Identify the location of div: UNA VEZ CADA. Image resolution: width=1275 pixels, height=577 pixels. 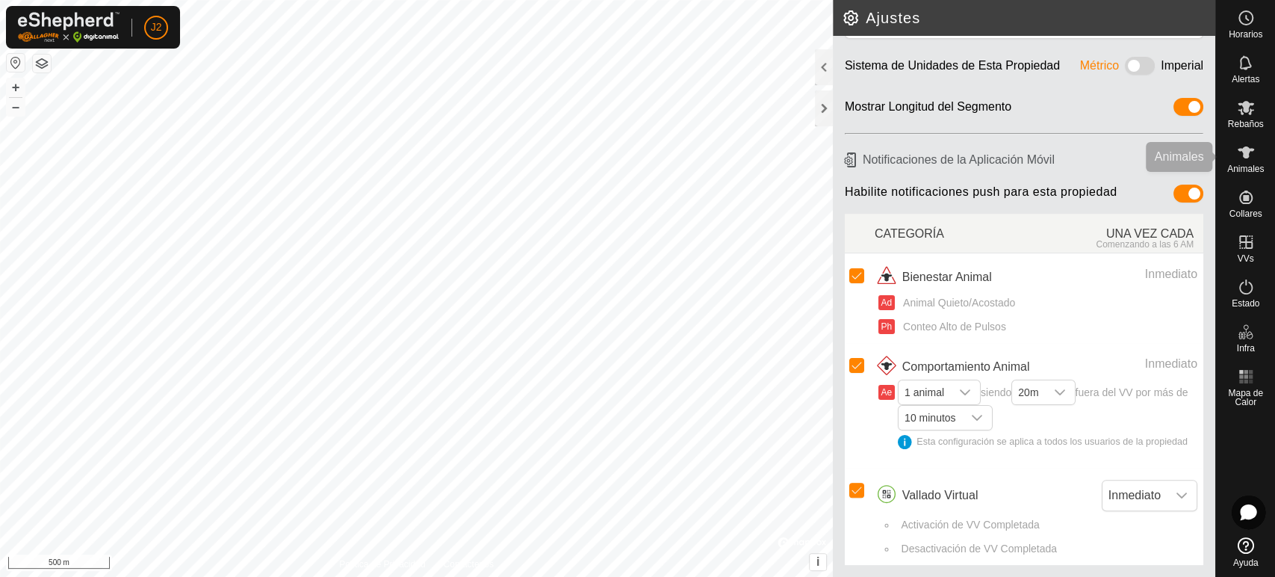
(1121, 233).